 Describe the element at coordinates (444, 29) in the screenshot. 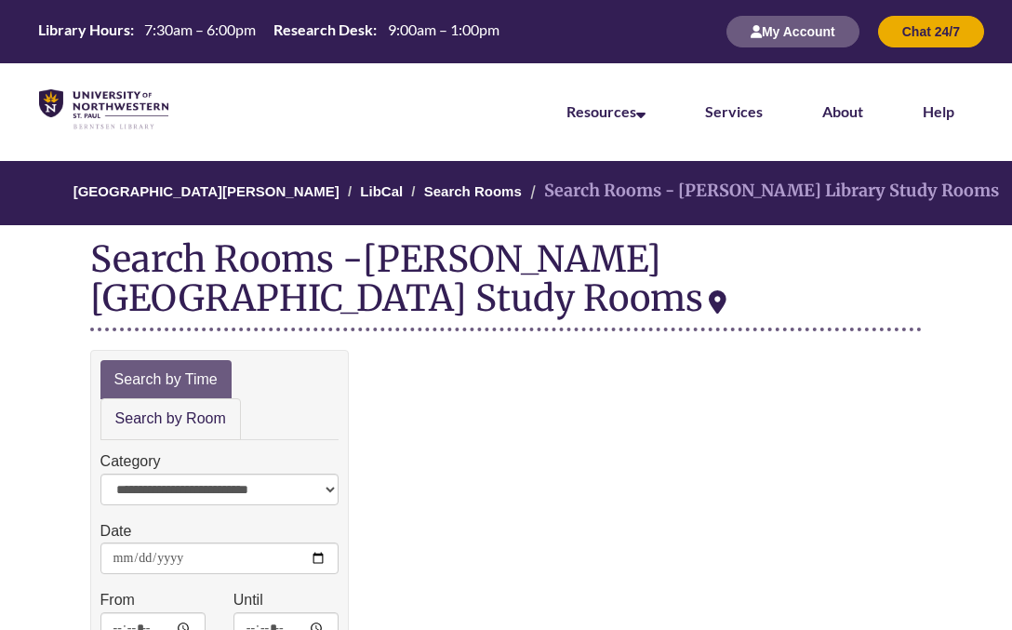

I see `span: 9:00am – 1:00pm` at that location.